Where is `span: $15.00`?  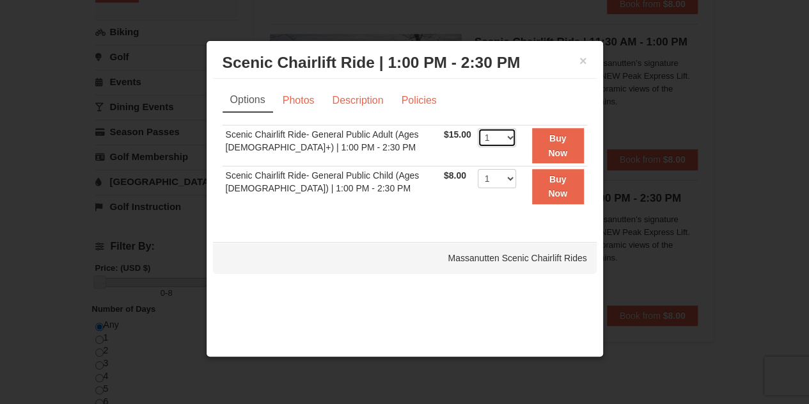 span: $15.00 is located at coordinates (457, 134).